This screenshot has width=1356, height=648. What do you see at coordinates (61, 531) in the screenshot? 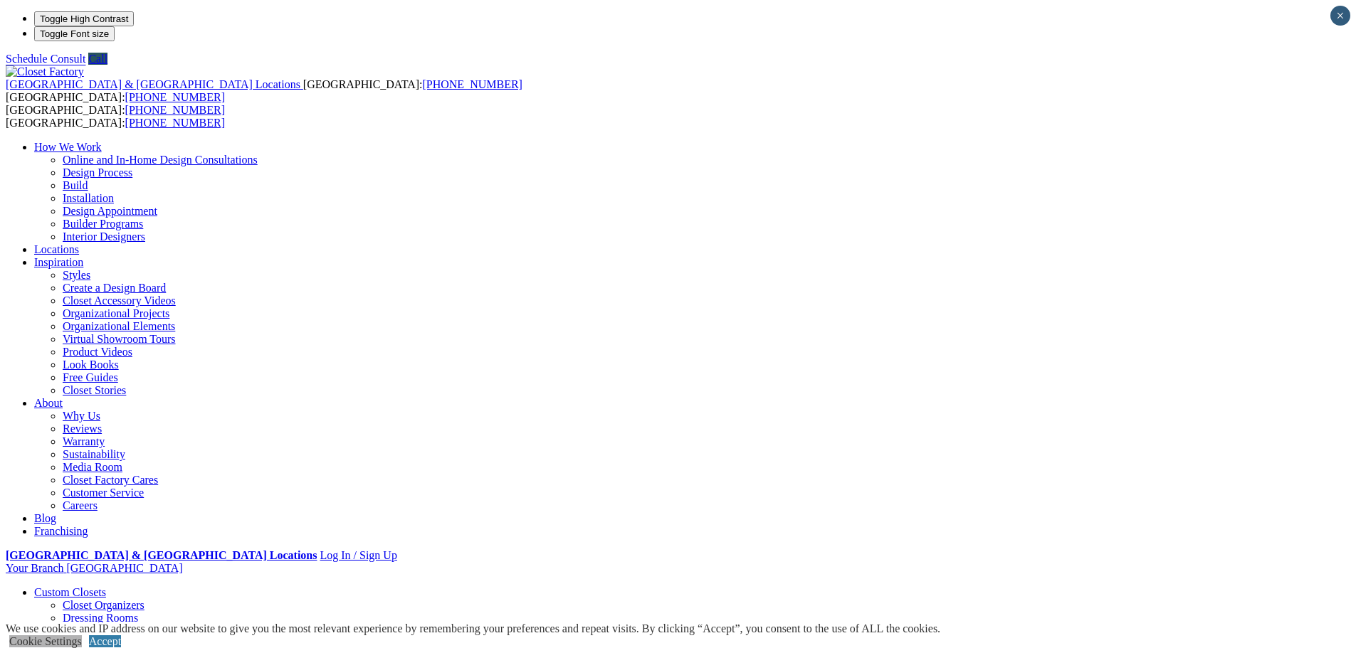
I see `a: Franchising` at bounding box center [61, 531].